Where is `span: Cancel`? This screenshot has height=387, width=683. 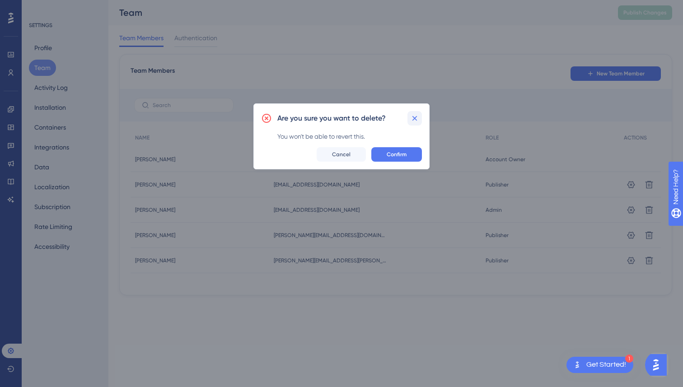
span: Cancel is located at coordinates (341, 155).